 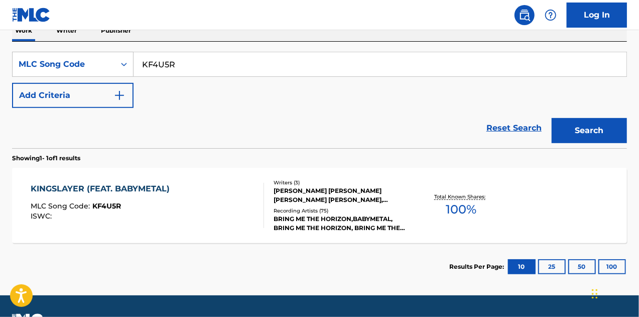 What do you see at coordinates (116, 31) in the screenshot?
I see `p: Publisher` at bounding box center [116, 31].